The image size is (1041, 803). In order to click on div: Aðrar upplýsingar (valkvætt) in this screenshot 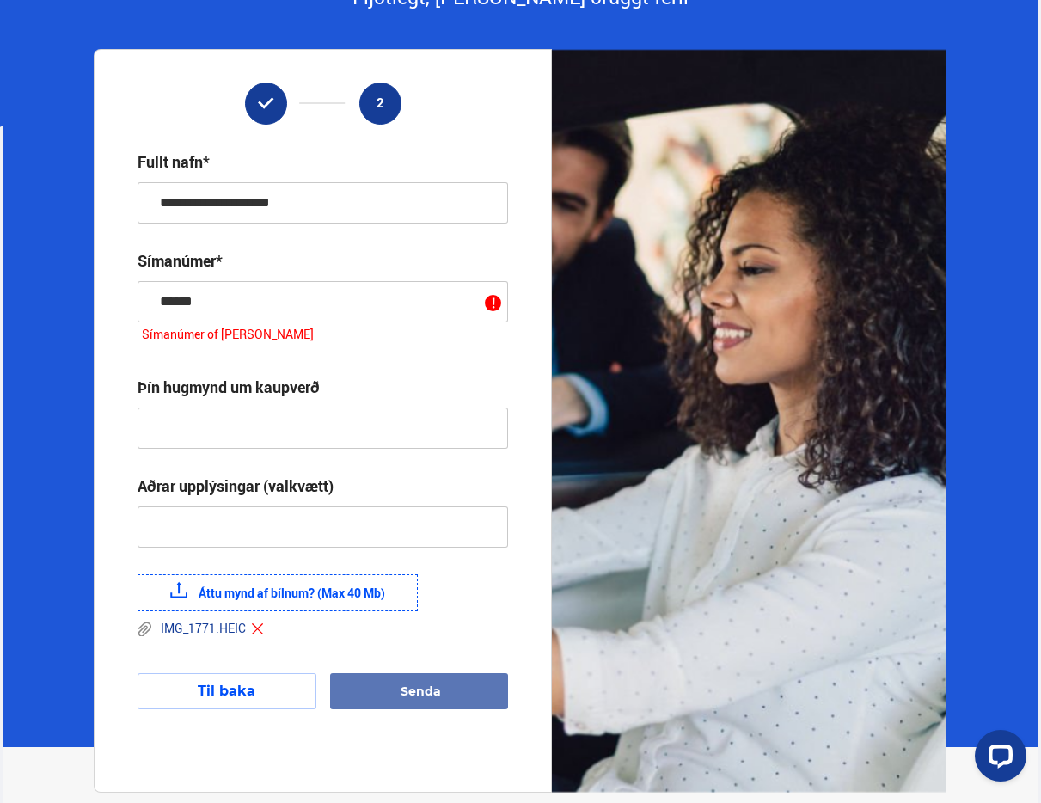, I will do `click(236, 486)`.